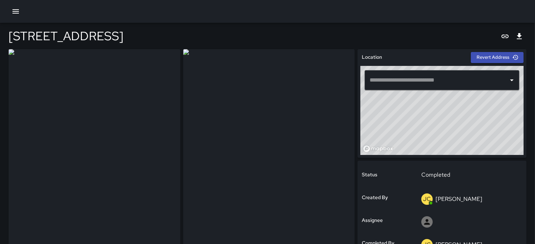 The width and height of the screenshot is (535, 244). I want to click on p: Completed, so click(469, 175).